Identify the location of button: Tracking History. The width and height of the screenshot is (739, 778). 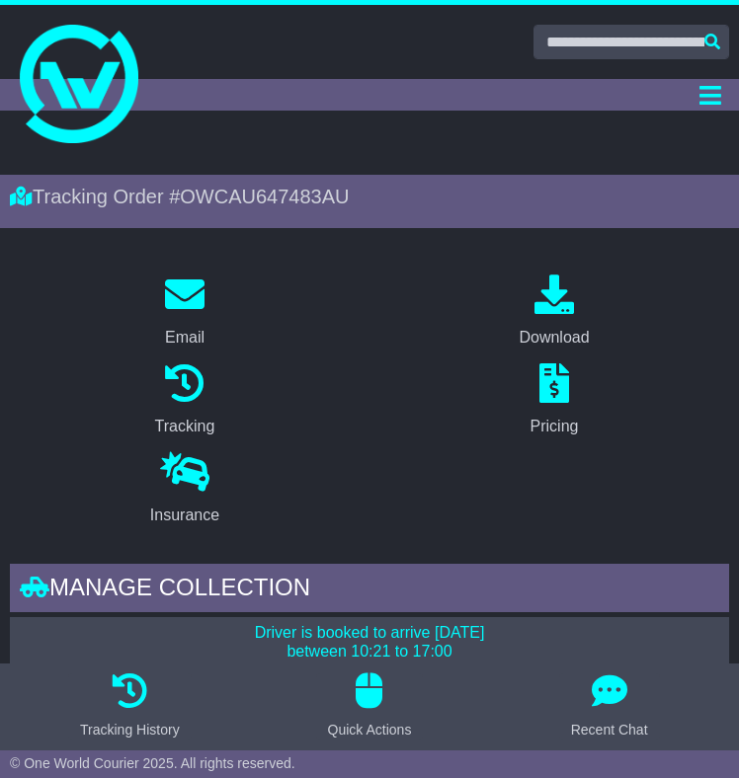
(129, 707).